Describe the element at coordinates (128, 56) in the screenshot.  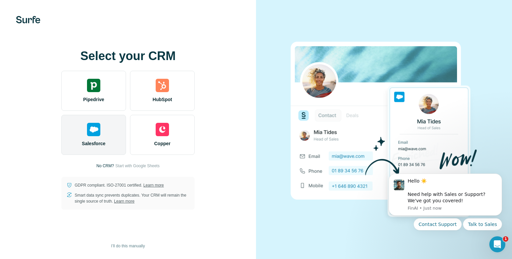
I see `h1: Select your CRM` at that location.